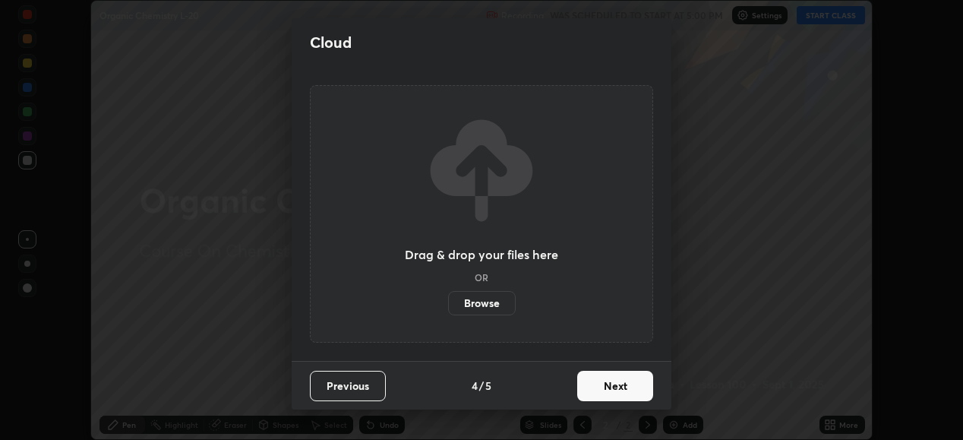  What do you see at coordinates (481, 254) in the screenshot?
I see `h3: Drag & drop your files here` at bounding box center [481, 254].